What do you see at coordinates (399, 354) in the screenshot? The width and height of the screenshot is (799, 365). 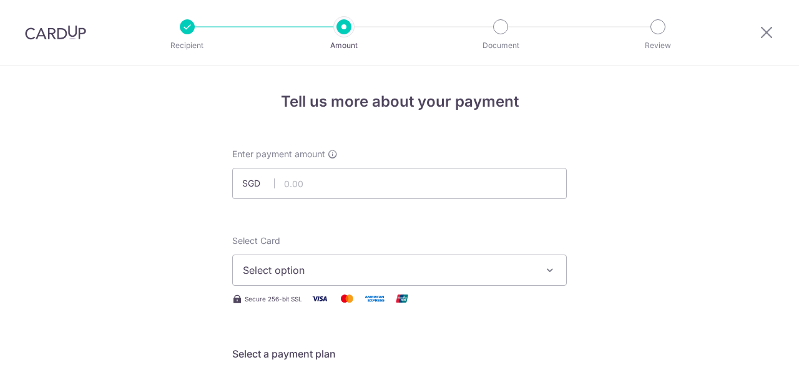 I see `h5: Select a payment plan` at bounding box center [399, 354].